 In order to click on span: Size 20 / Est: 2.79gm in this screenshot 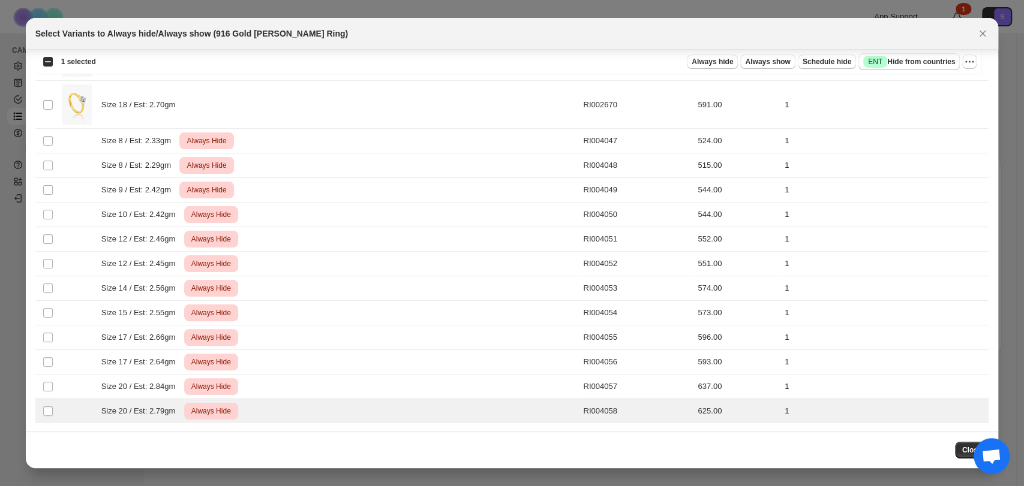, I will do `click(142, 412)`.